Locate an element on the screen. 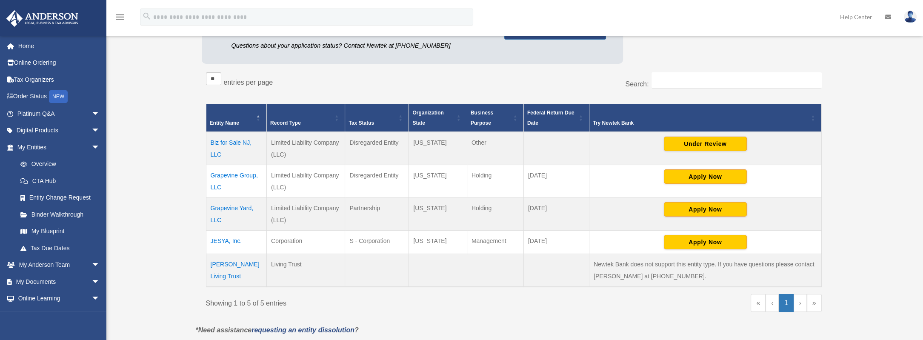 This screenshot has width=923, height=340. a: Next is located at coordinates (800, 303).